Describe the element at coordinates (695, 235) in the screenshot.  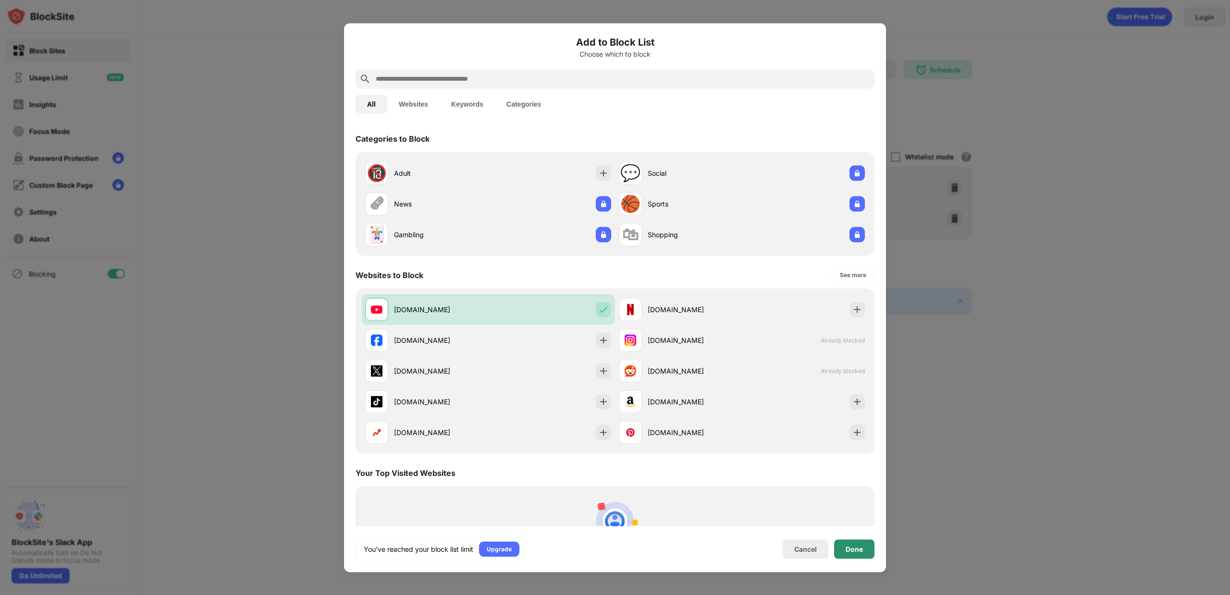
I see `div: Shopping` at that location.